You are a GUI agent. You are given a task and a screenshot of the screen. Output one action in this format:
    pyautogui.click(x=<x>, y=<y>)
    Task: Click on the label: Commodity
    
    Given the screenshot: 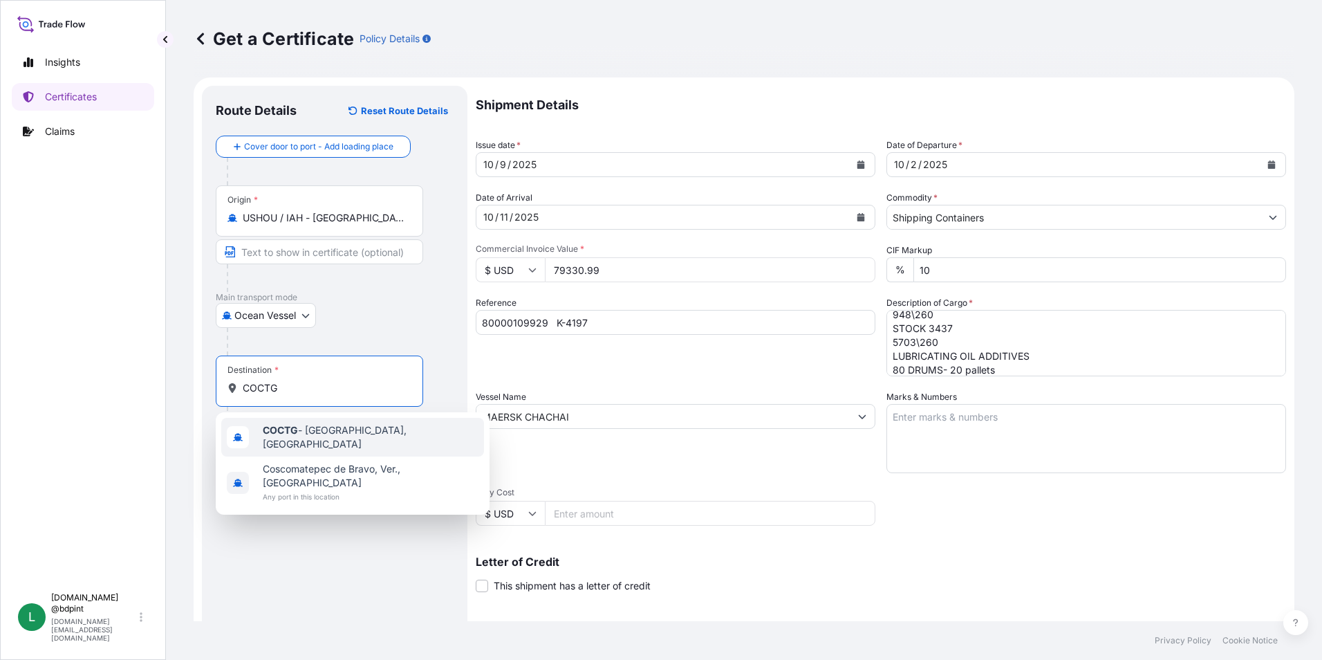 What is the action you would take?
    pyautogui.click(x=912, y=198)
    